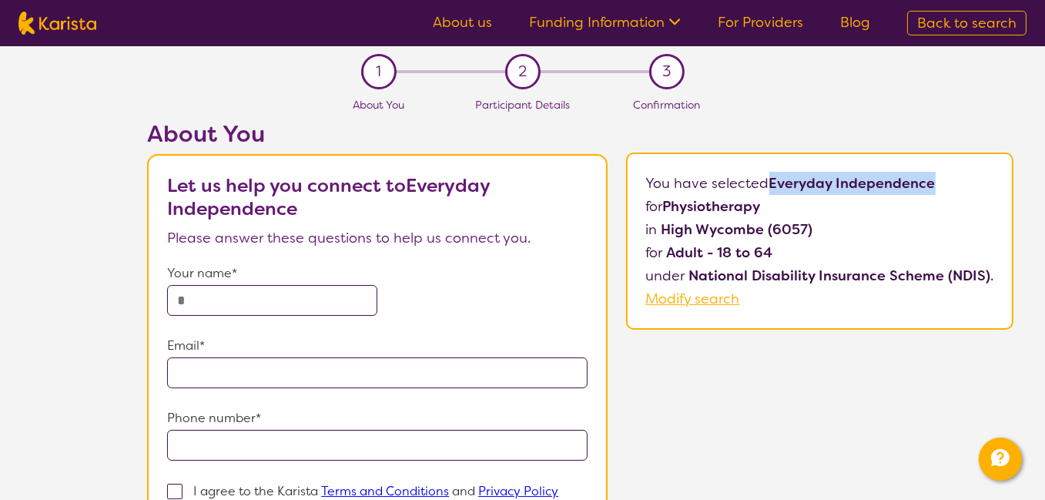 The height and width of the screenshot is (500, 1045). I want to click on span: About You, so click(378, 105).